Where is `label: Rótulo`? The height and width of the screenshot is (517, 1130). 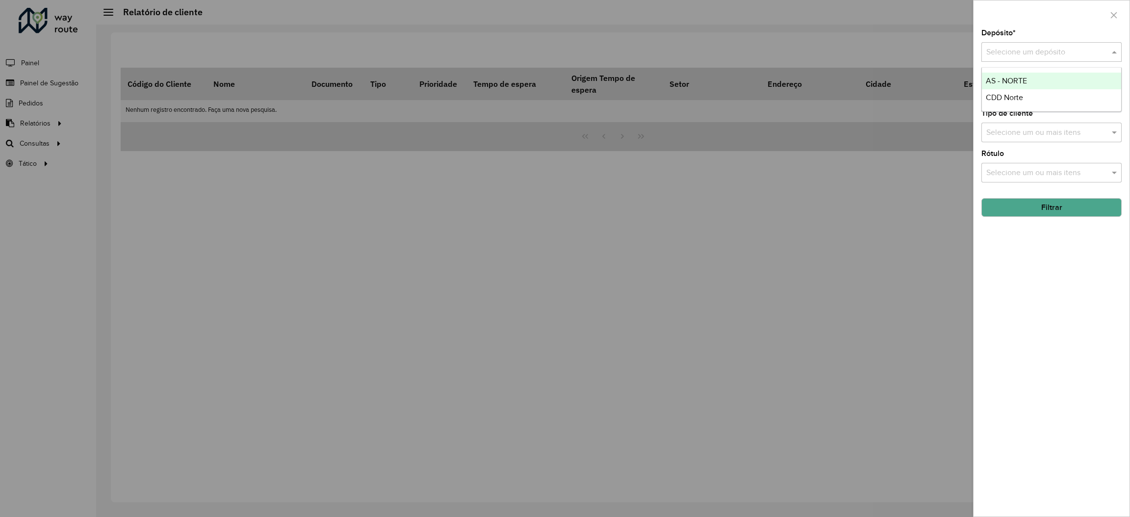
label: Rótulo is located at coordinates (992, 153).